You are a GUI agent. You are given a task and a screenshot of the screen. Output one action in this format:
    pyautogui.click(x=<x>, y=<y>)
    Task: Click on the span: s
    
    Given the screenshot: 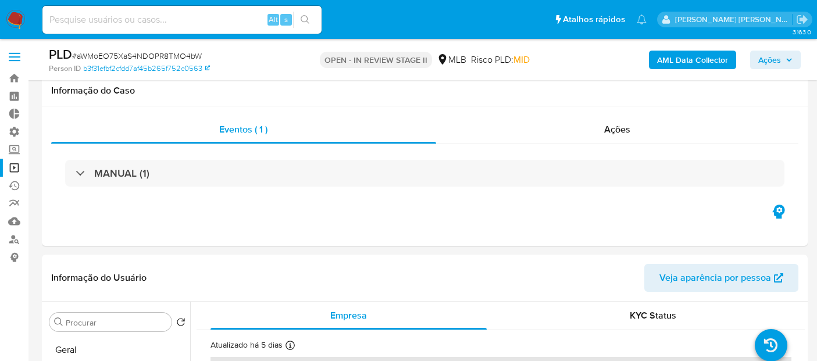 What is the action you would take?
    pyautogui.click(x=286, y=19)
    